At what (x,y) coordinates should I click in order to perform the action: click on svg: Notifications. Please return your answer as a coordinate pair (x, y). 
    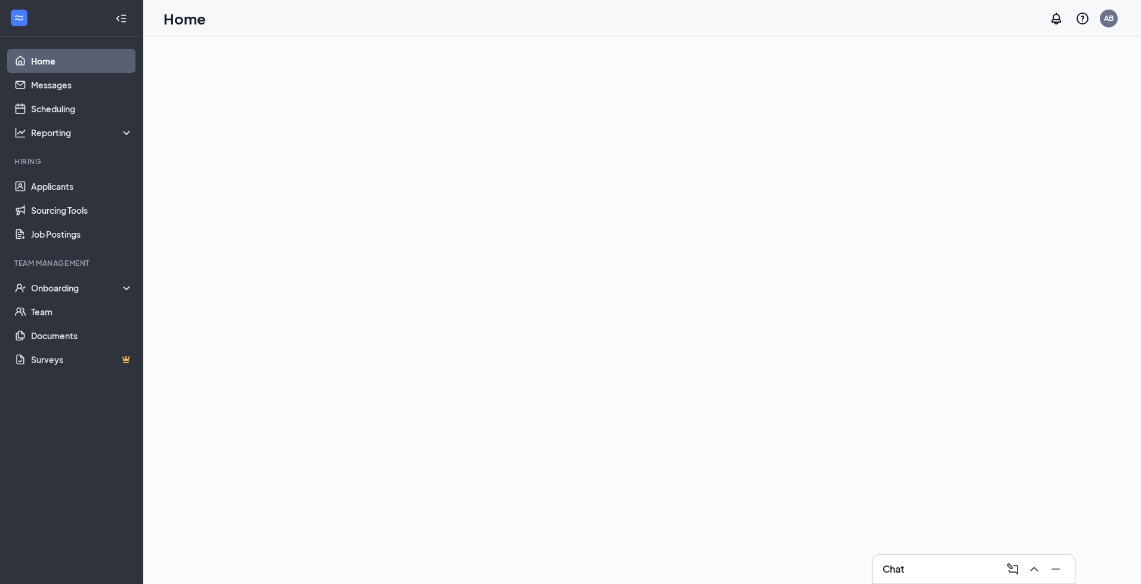
    Looking at the image, I should click on (1056, 18).